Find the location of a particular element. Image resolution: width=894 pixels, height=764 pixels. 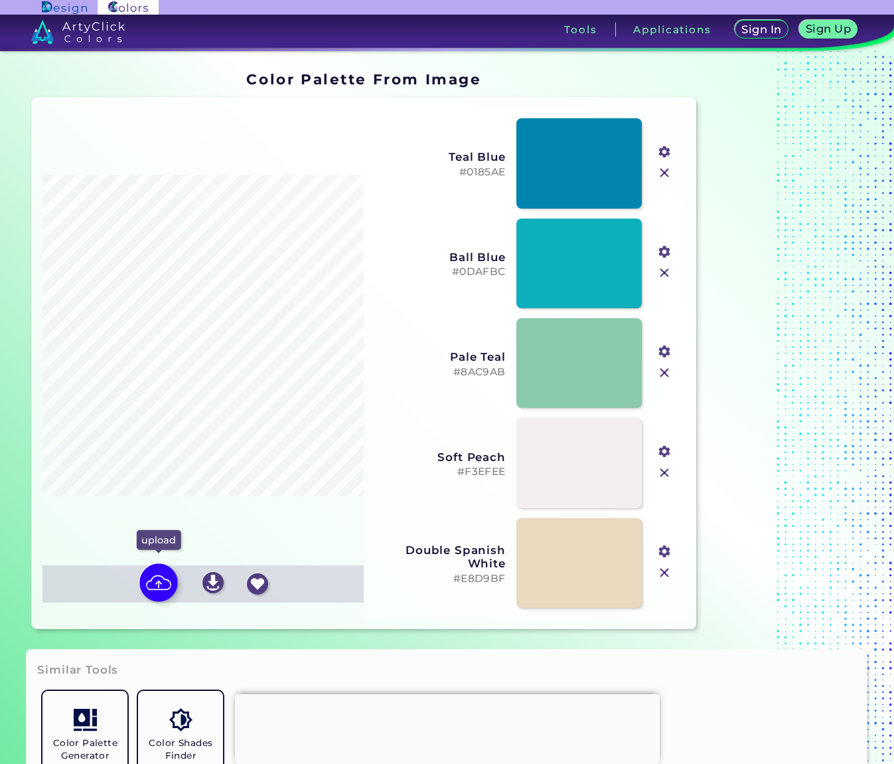

h3: Teal Blue is located at coordinates (440, 157).